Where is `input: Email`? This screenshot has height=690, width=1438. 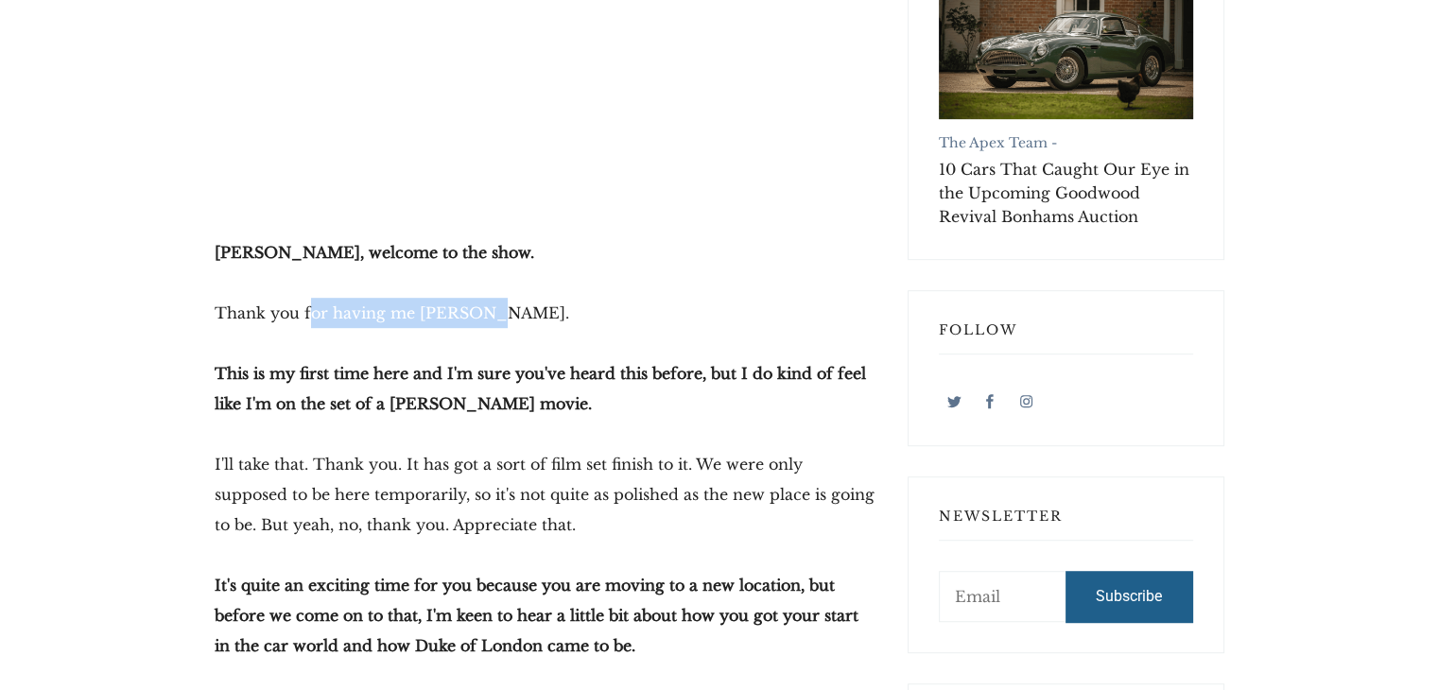 input: Email is located at coordinates (1002, 596).